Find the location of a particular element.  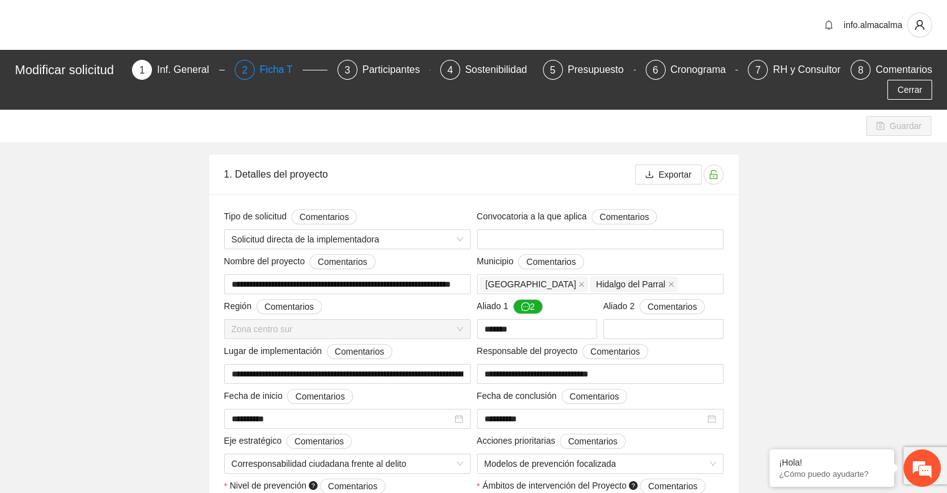

button: Región is located at coordinates (289, 306).